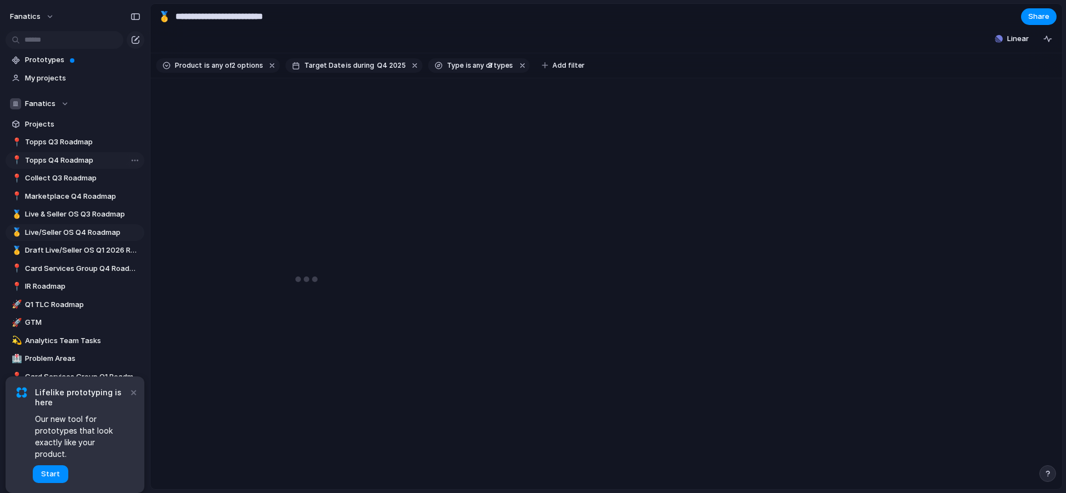 Image resolution: width=1066 pixels, height=493 pixels. I want to click on div: 🚀Q1 TLC Roadmap, so click(75, 305).